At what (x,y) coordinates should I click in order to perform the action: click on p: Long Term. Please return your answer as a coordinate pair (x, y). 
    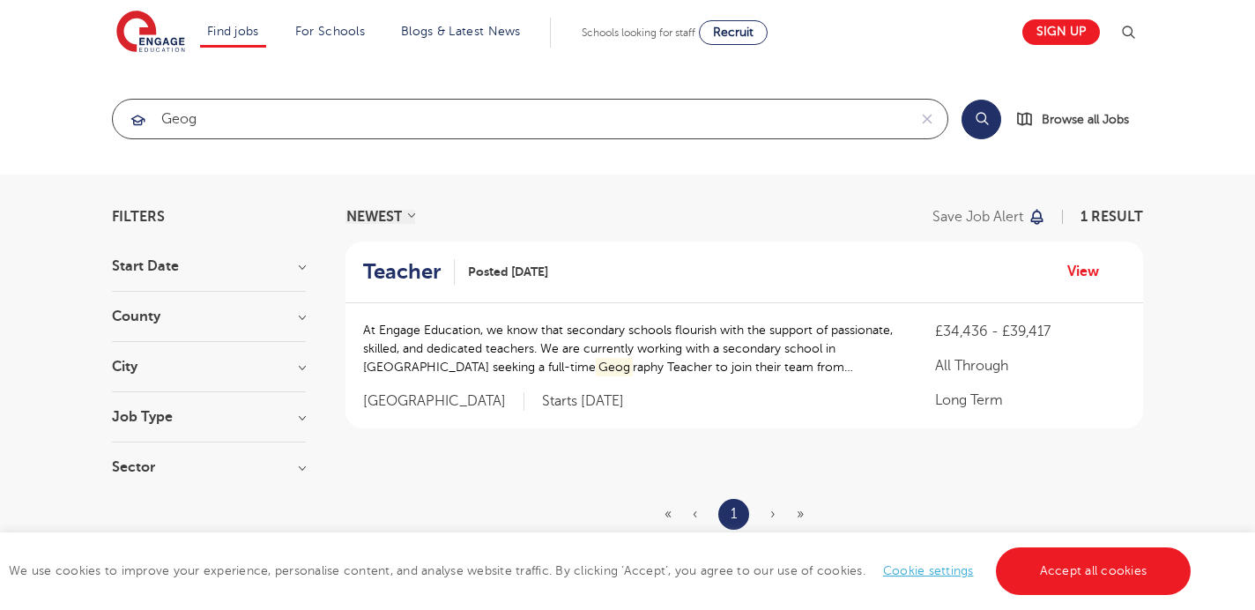
    Looking at the image, I should click on (1030, 400).